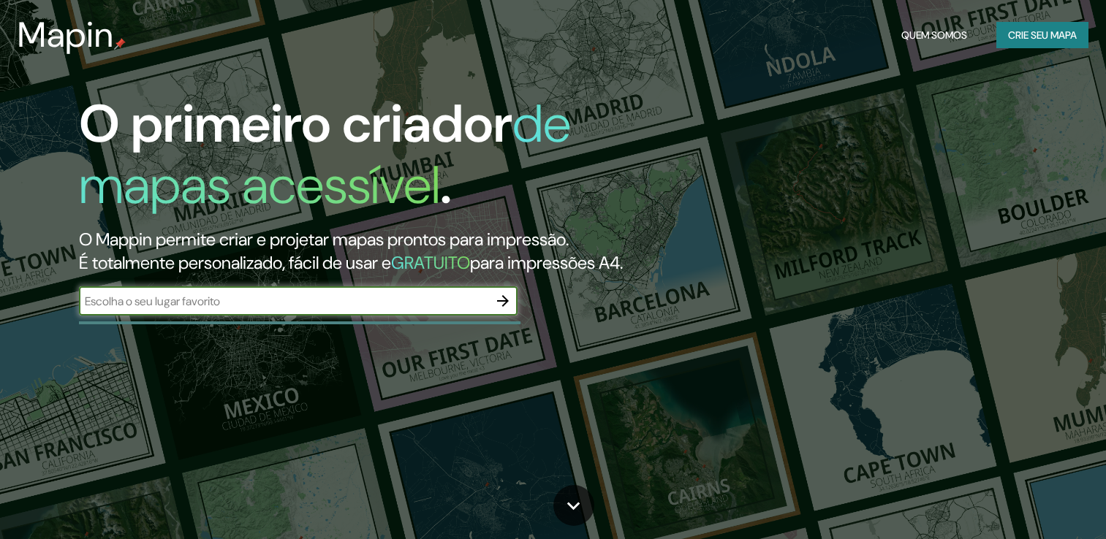  What do you see at coordinates (284, 301) in the screenshot?
I see `input: Escolha o seu lugar favorito` at bounding box center [284, 301].